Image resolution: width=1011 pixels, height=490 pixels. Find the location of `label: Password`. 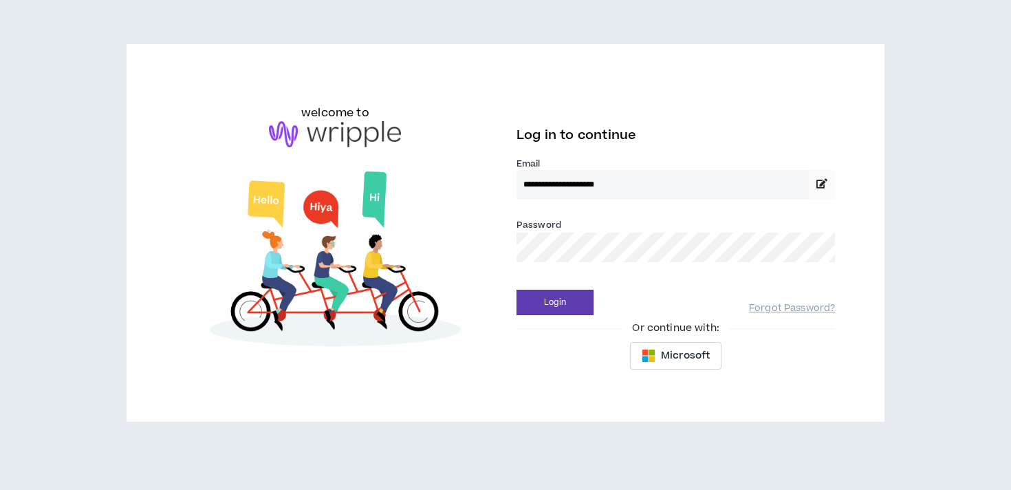

label: Password is located at coordinates (538, 225).